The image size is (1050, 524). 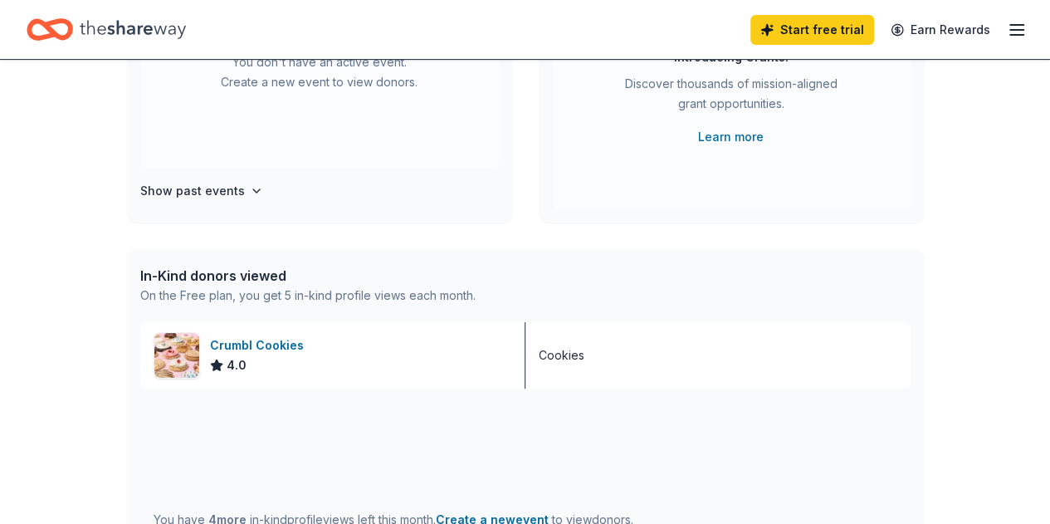 What do you see at coordinates (106, 29) in the screenshot?
I see `a: Home` at bounding box center [106, 29].